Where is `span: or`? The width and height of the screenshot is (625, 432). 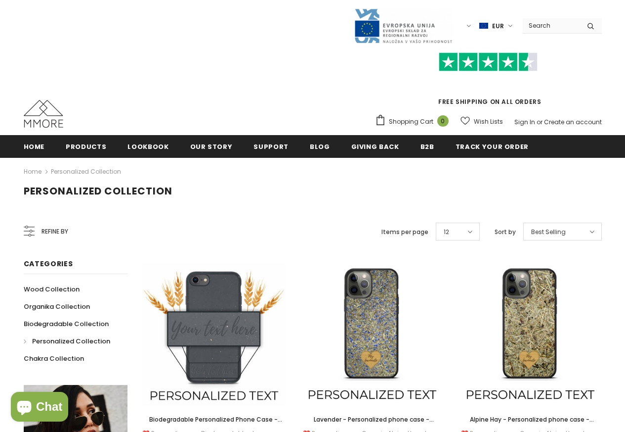 span: or is located at coordinates (540, 122).